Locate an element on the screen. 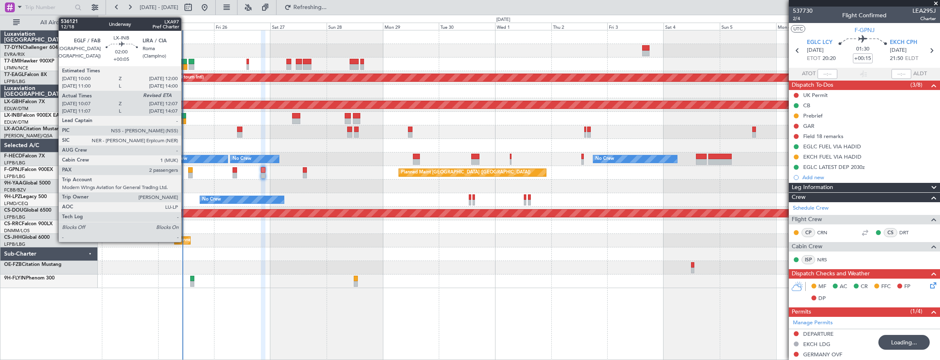 The image size is (940, 360). a: DNMM/LOS is located at coordinates (17, 230).